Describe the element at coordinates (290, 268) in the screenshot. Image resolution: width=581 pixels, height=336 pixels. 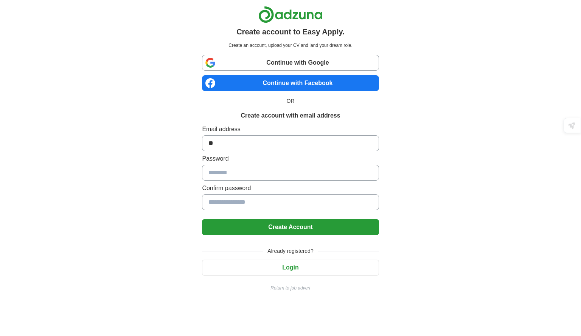
I see `button: Login` at that location.